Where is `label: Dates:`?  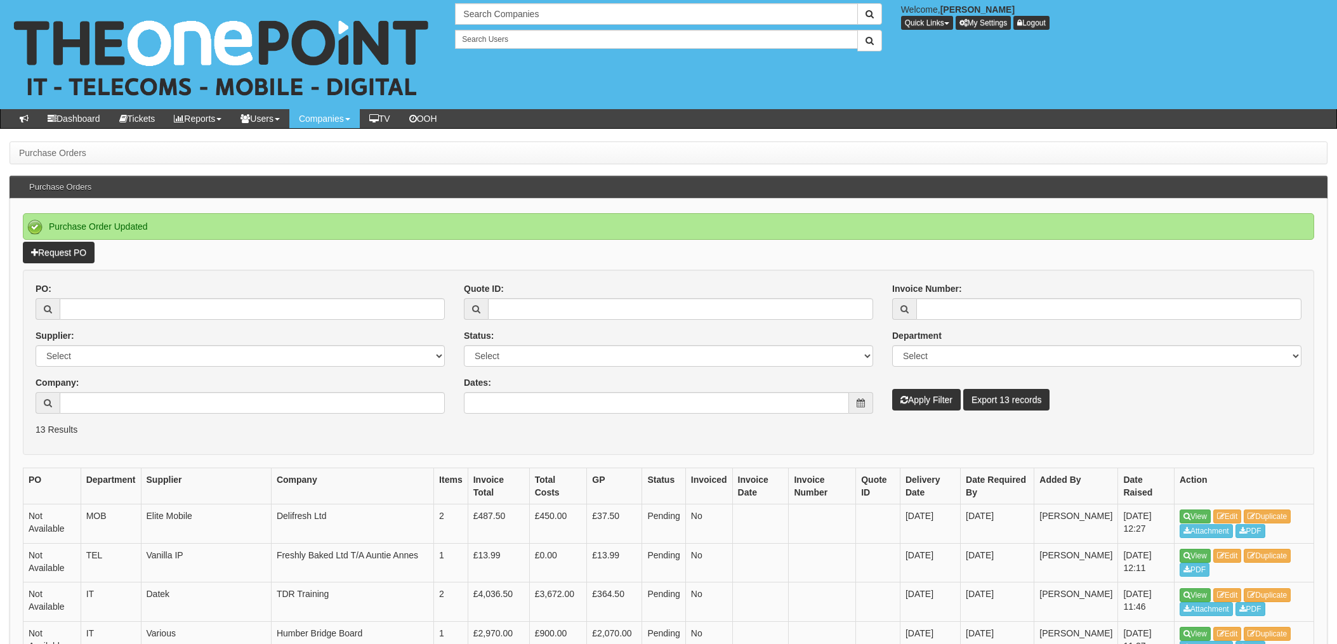 label: Dates: is located at coordinates (477, 383).